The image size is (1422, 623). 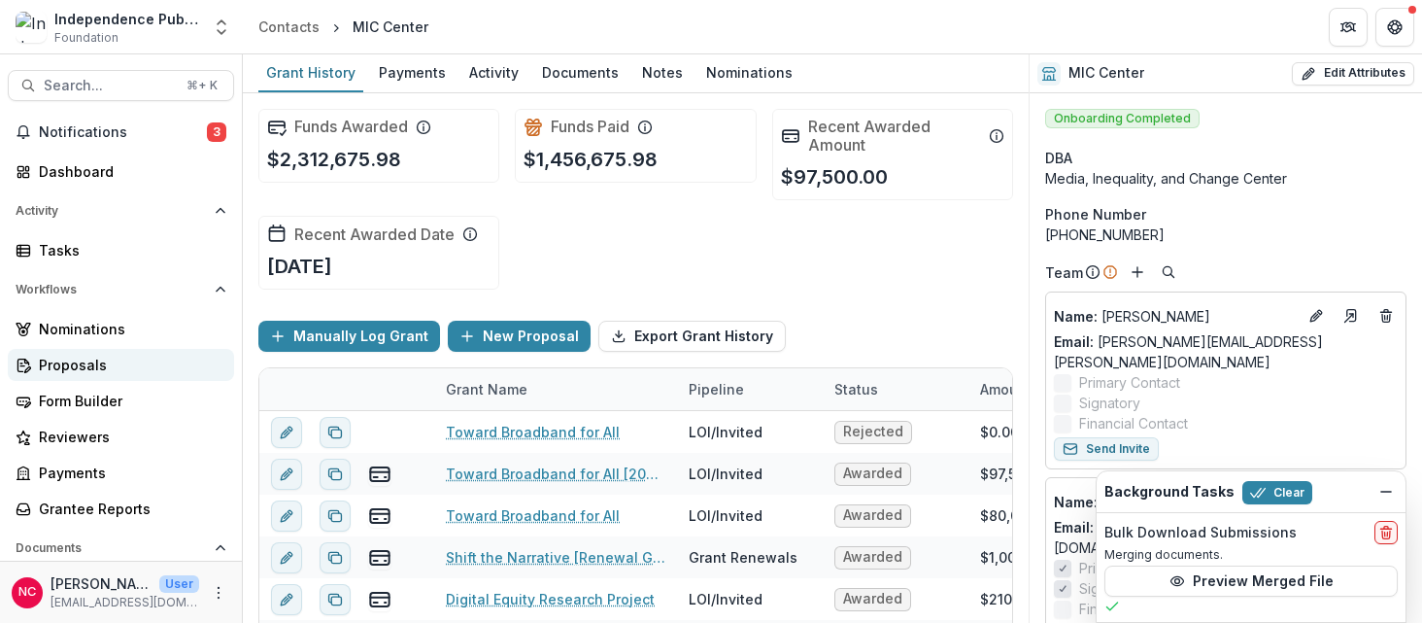 What do you see at coordinates (221, 27) in the screenshot?
I see `button: Open entity switcher` at bounding box center [221, 27].